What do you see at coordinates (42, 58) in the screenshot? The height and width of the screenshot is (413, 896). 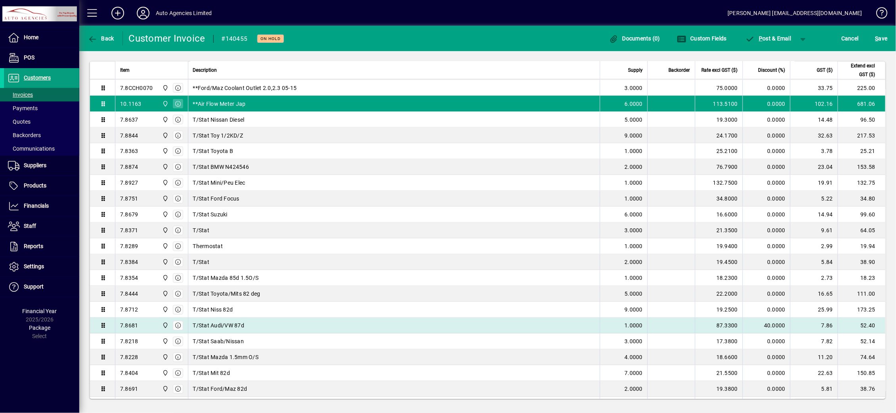 I see `a: POS` at bounding box center [42, 58].